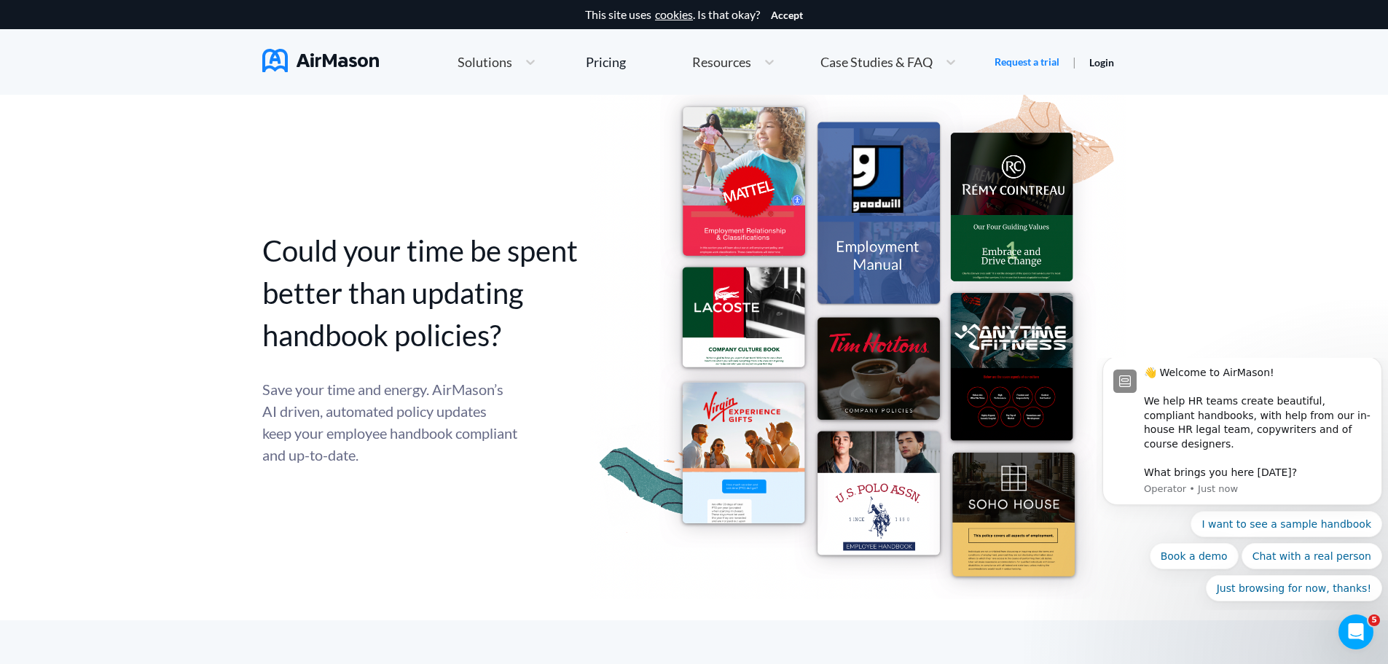 This screenshot has height=664, width=1388. I want to click on div: Message content, so click(161, 65).